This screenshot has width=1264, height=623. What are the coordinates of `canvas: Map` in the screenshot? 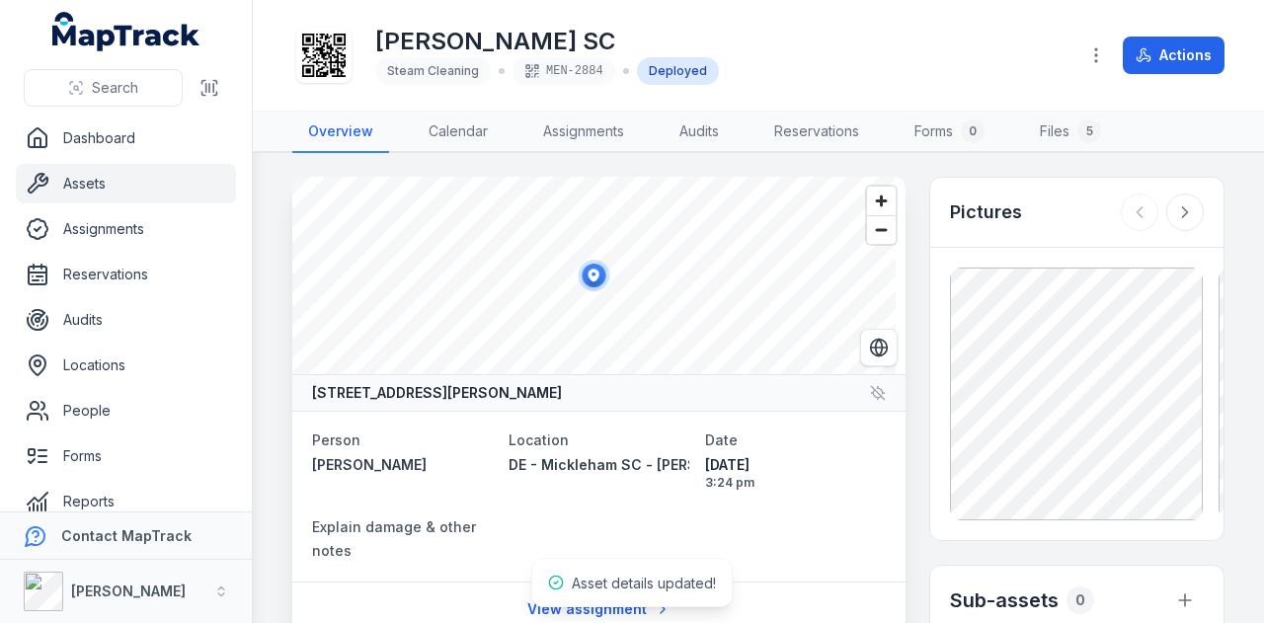 It's located at (593, 276).